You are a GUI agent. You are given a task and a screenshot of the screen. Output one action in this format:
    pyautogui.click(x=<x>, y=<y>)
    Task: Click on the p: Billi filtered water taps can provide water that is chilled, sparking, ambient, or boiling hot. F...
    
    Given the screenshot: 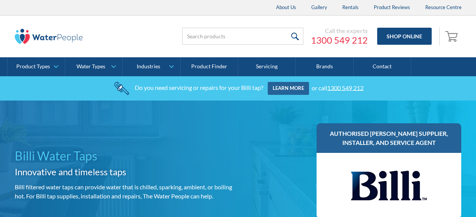 What is the action you would take?
    pyautogui.click(x=125, y=191)
    